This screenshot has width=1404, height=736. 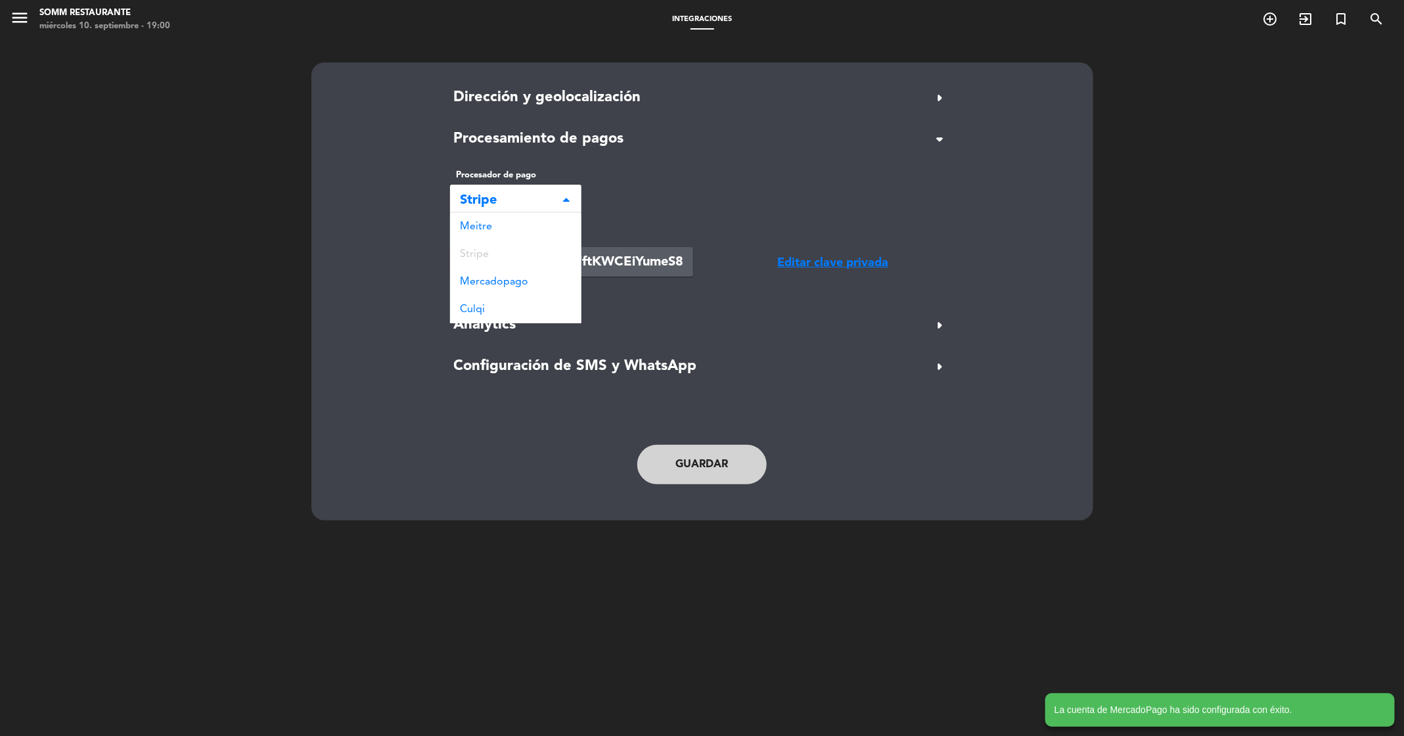 What do you see at coordinates (473, 310) in the screenshot?
I see `span: Culqi` at bounding box center [473, 310].